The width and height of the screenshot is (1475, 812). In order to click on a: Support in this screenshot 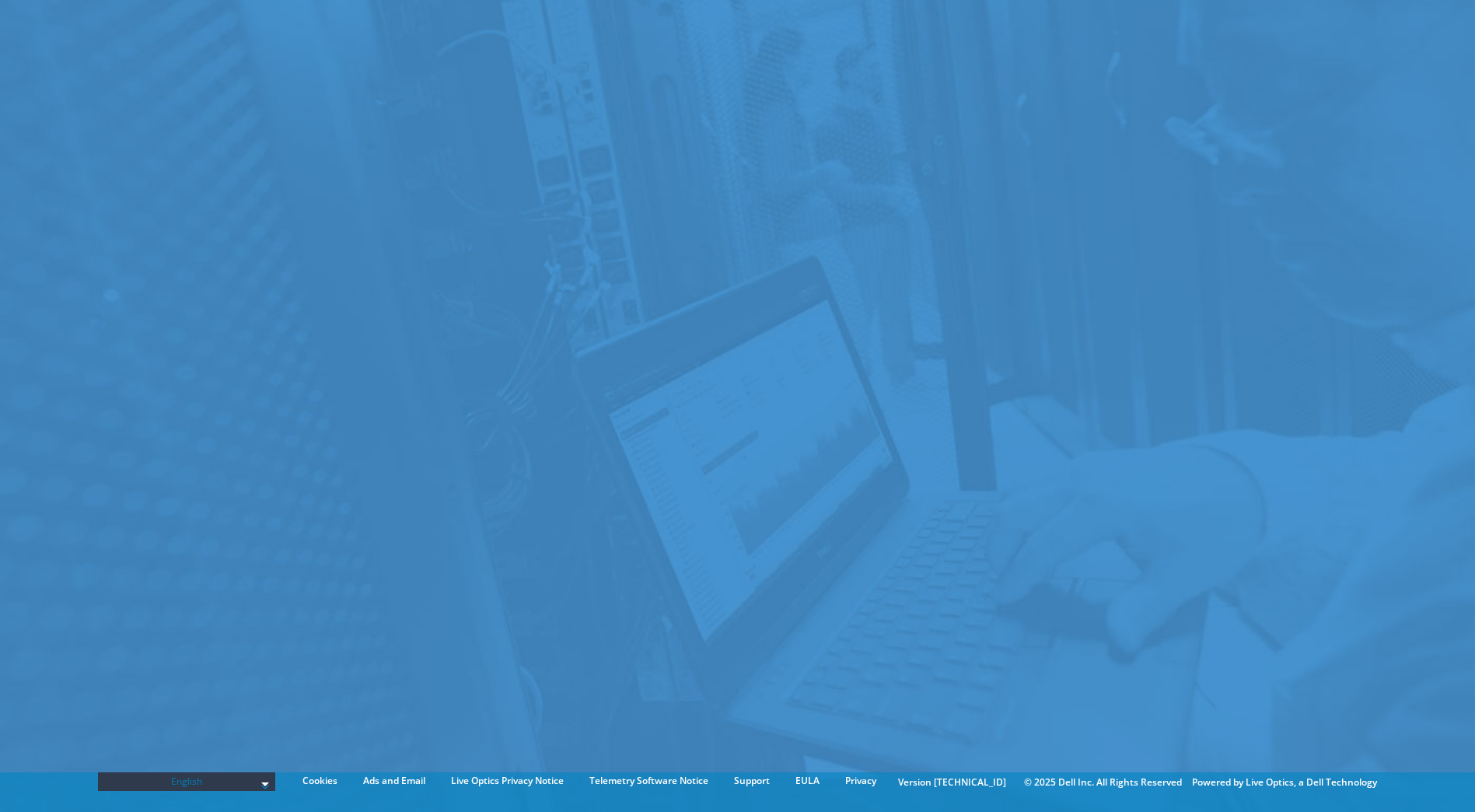, I will do `click(752, 781)`.